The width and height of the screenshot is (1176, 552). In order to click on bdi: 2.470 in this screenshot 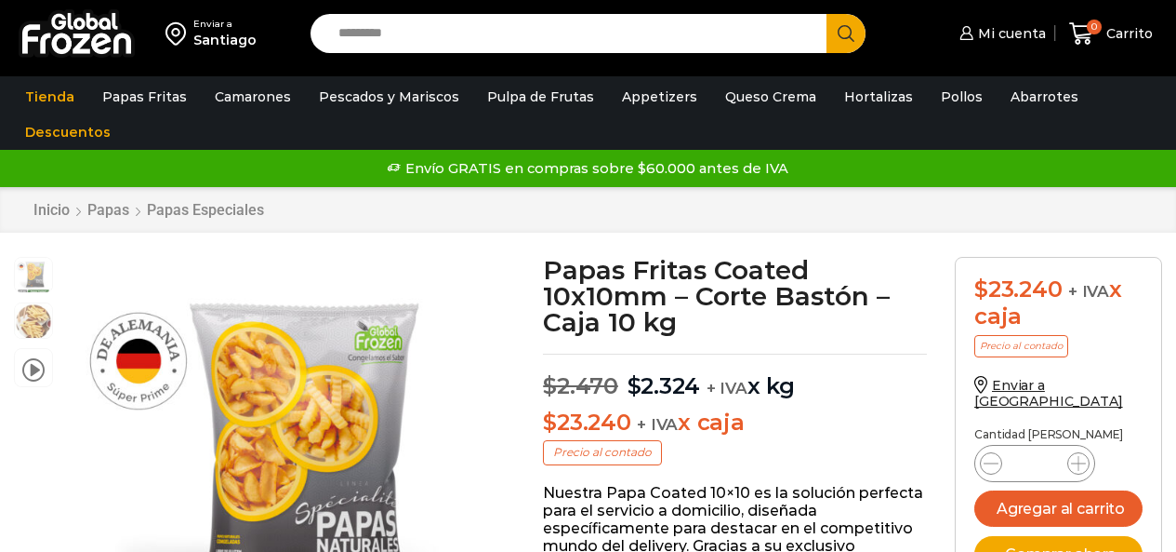, I will do `click(580, 385)`.